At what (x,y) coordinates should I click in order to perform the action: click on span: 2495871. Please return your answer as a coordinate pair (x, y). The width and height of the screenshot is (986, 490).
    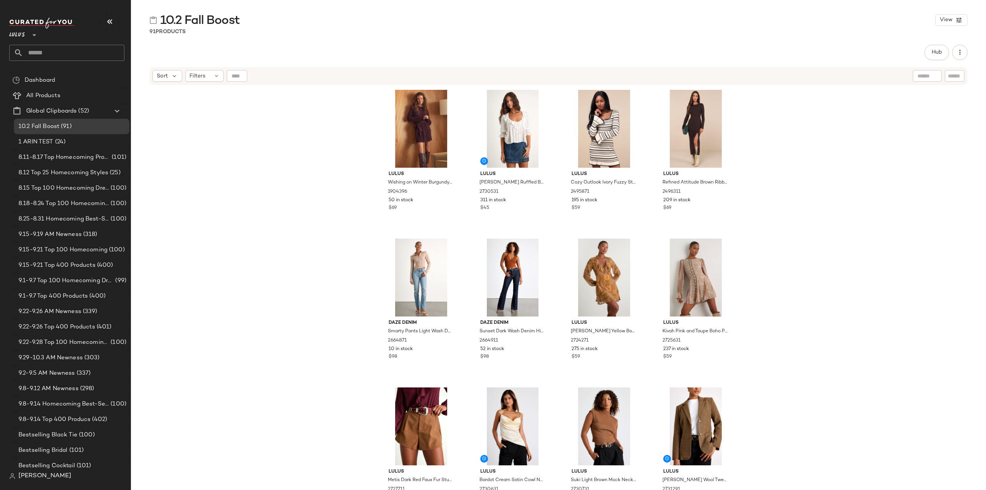
    Looking at the image, I should click on (580, 192).